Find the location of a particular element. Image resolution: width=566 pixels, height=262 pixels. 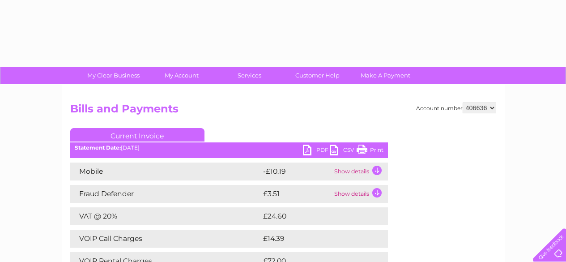

td: -£10.19 is located at coordinates (296, 171).